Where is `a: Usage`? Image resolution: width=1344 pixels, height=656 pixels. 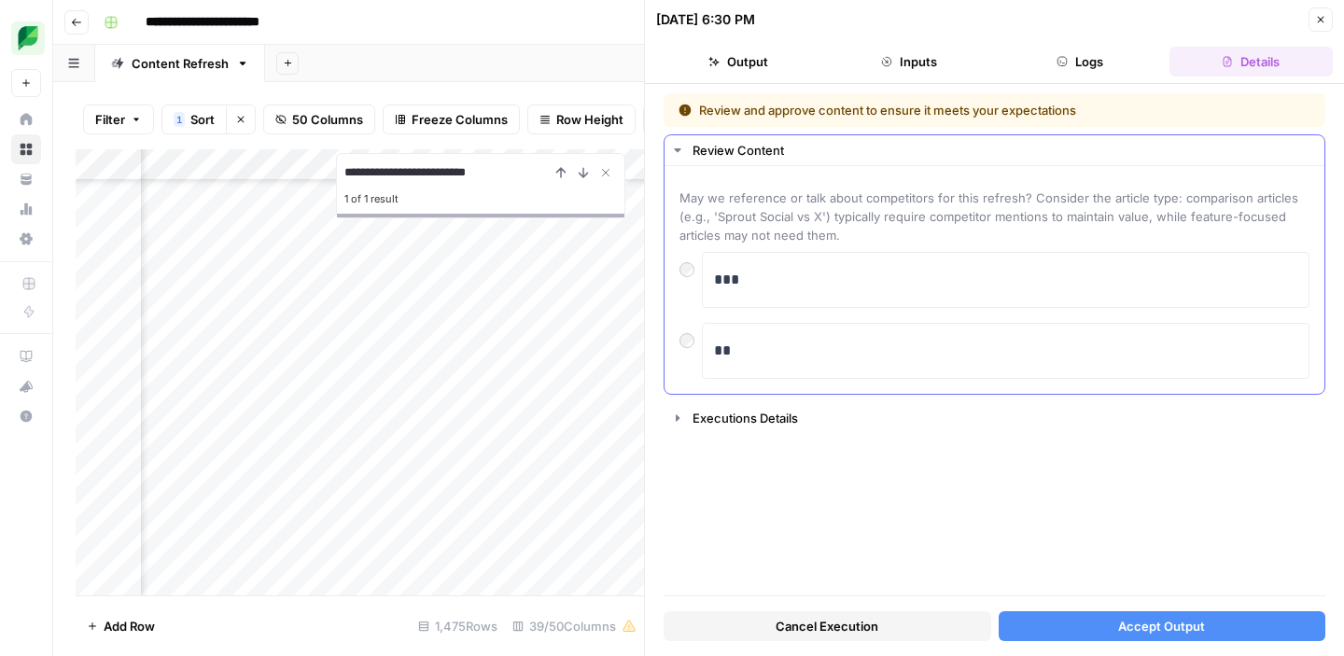 a: Usage is located at coordinates (26, 209).